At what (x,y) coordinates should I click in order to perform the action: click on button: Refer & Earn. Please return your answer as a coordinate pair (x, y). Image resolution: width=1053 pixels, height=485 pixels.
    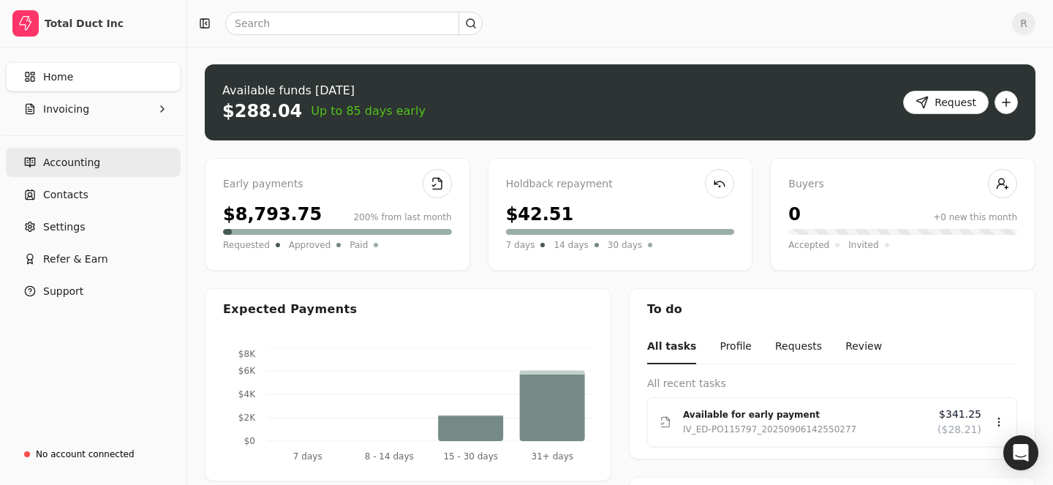
    Looking at the image, I should click on (93, 259).